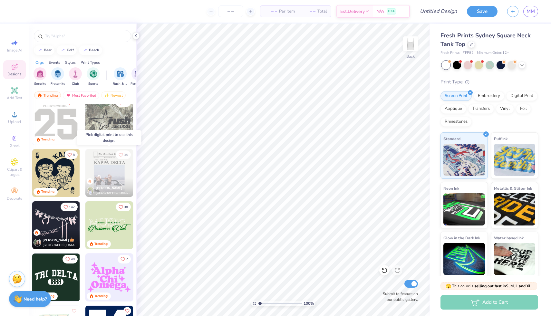 This screenshot has height=316, width=551. Describe the element at coordinates (91, 191) in the screenshot. I see `img: Avatar` at that location.